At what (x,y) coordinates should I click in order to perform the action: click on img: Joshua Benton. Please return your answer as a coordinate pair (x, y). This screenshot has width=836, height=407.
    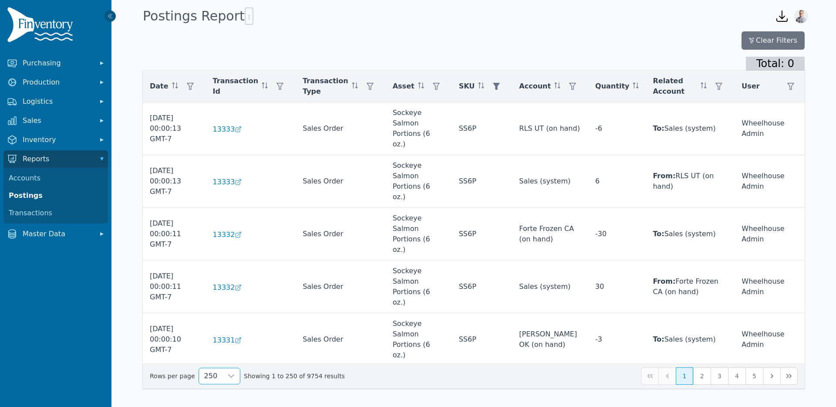
    Looking at the image, I should click on (801, 16).